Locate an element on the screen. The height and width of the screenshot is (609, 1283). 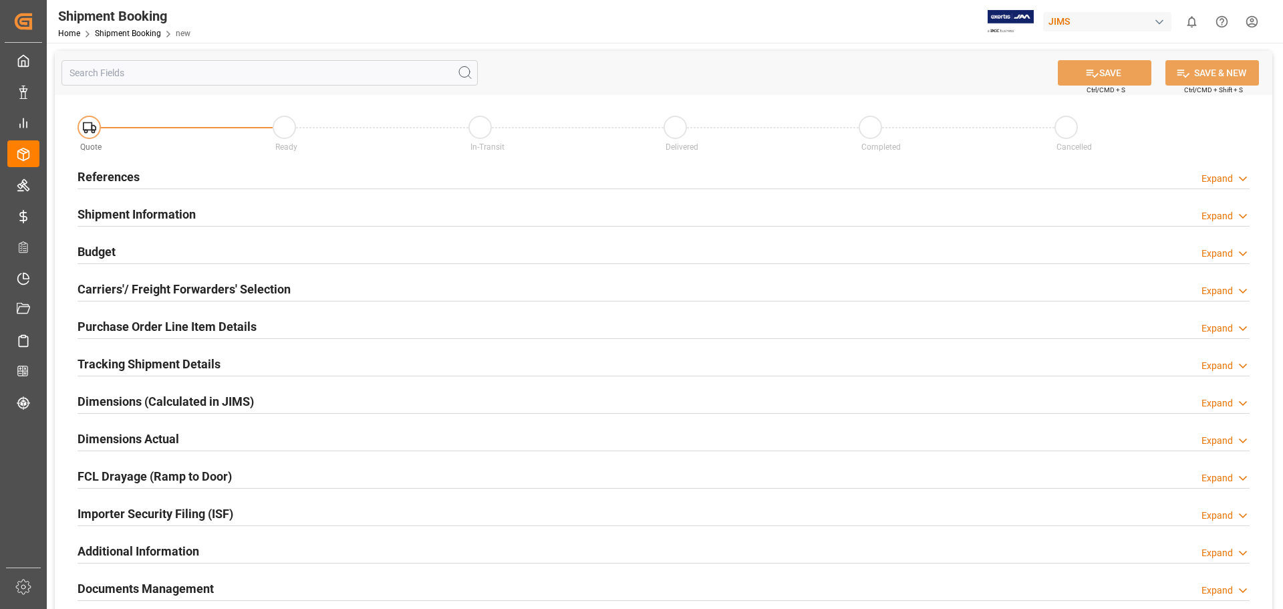
h2: Purchase Order Line Item Details is located at coordinates (167, 326).